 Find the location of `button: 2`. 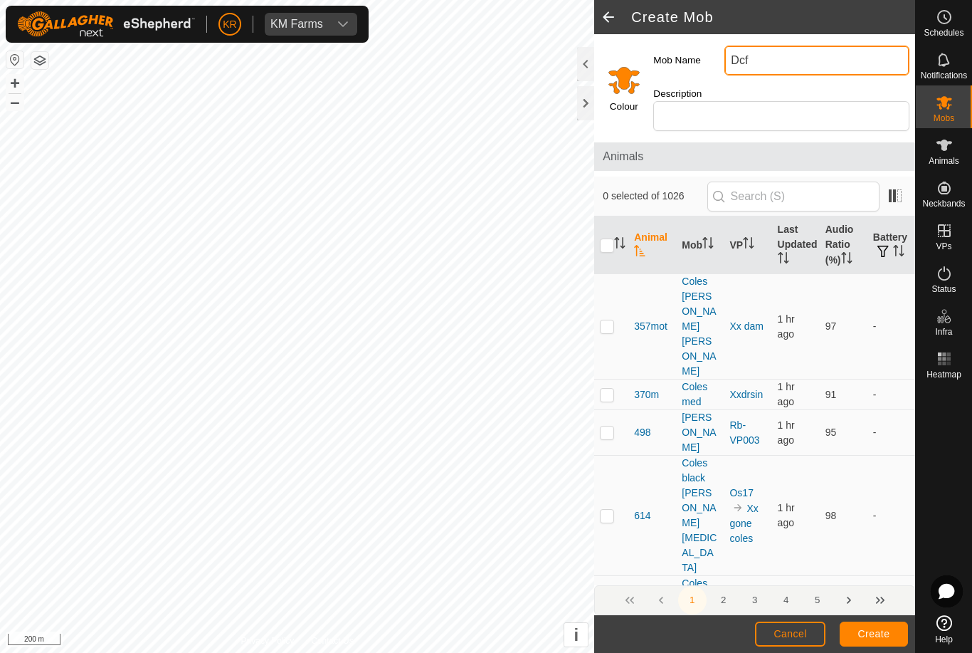

button: 2 is located at coordinates (724, 600).